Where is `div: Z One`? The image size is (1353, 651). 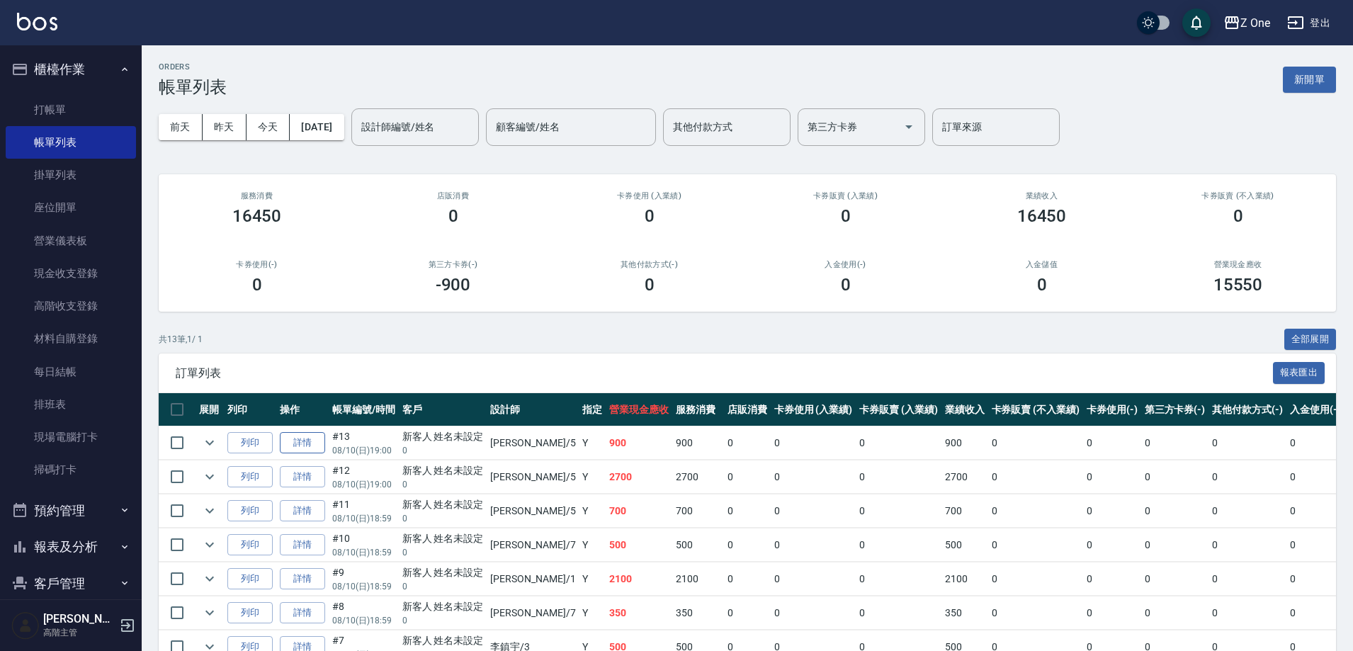 div: Z One is located at coordinates (1255, 23).